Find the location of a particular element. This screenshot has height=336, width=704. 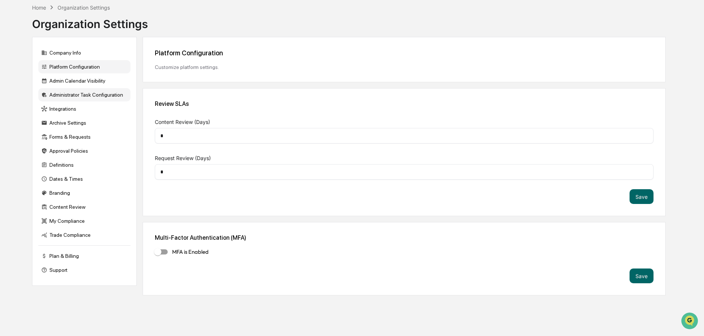

div: Customize platform settings. is located at coordinates (404, 67).